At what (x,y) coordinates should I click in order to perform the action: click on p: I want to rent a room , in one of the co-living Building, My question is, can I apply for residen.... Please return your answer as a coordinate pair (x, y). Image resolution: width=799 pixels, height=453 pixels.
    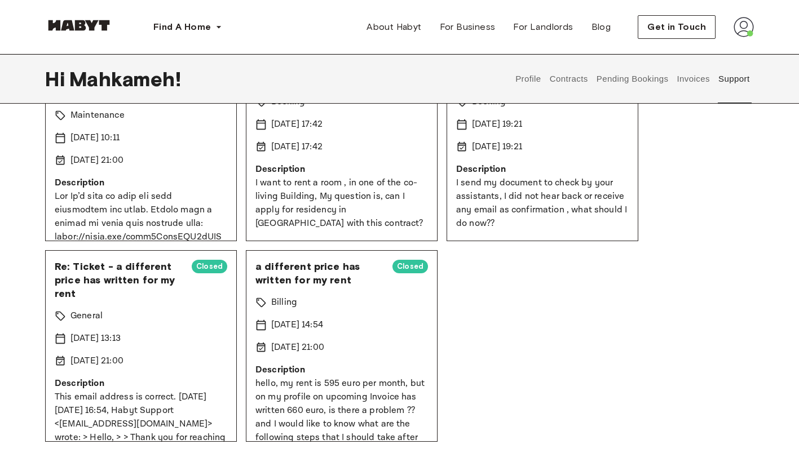
    Looking at the image, I should click on (342, 204).